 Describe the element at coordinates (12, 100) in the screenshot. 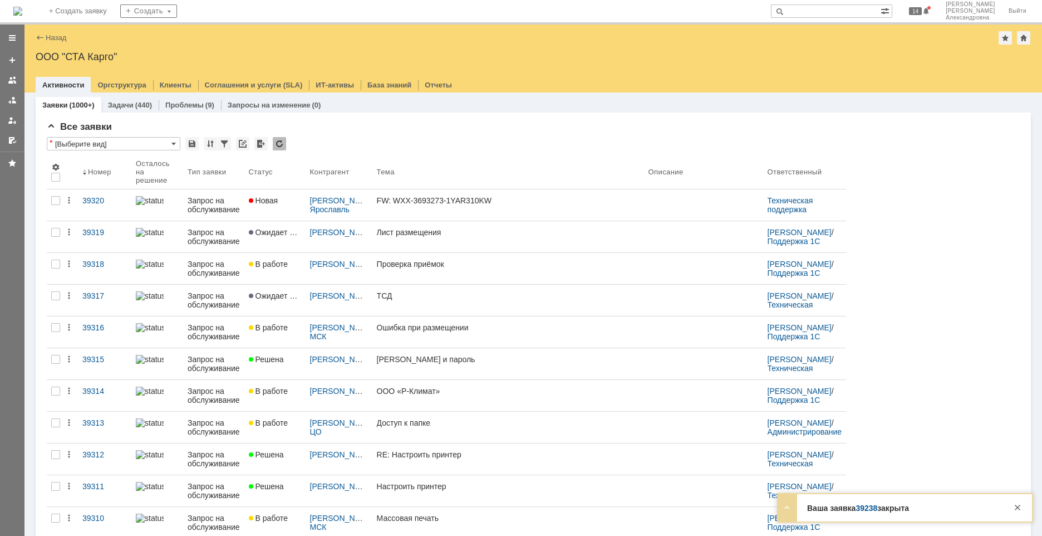

I see `a: Заявки в моей ответственности` at that location.